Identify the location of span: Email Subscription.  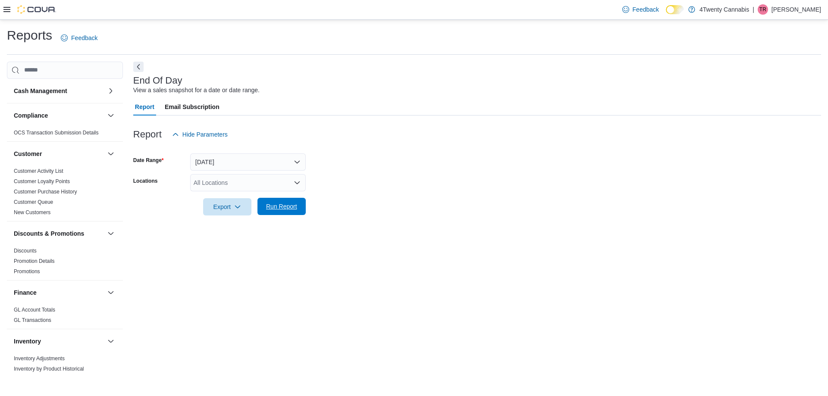
(192, 107).